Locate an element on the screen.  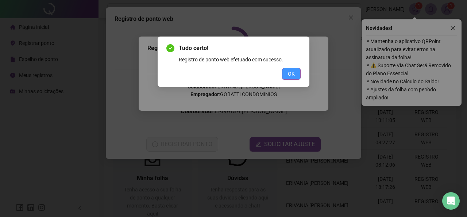
span: OK is located at coordinates (291, 74).